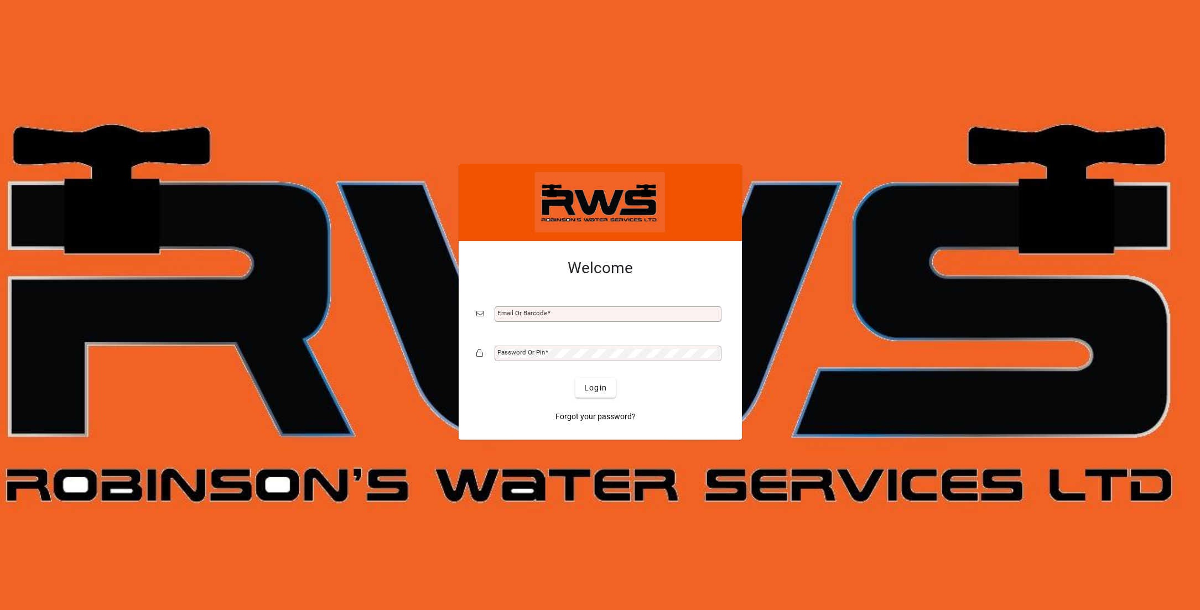  What do you see at coordinates (595, 417) in the screenshot?
I see `a: Forgot your password?` at bounding box center [595, 417].